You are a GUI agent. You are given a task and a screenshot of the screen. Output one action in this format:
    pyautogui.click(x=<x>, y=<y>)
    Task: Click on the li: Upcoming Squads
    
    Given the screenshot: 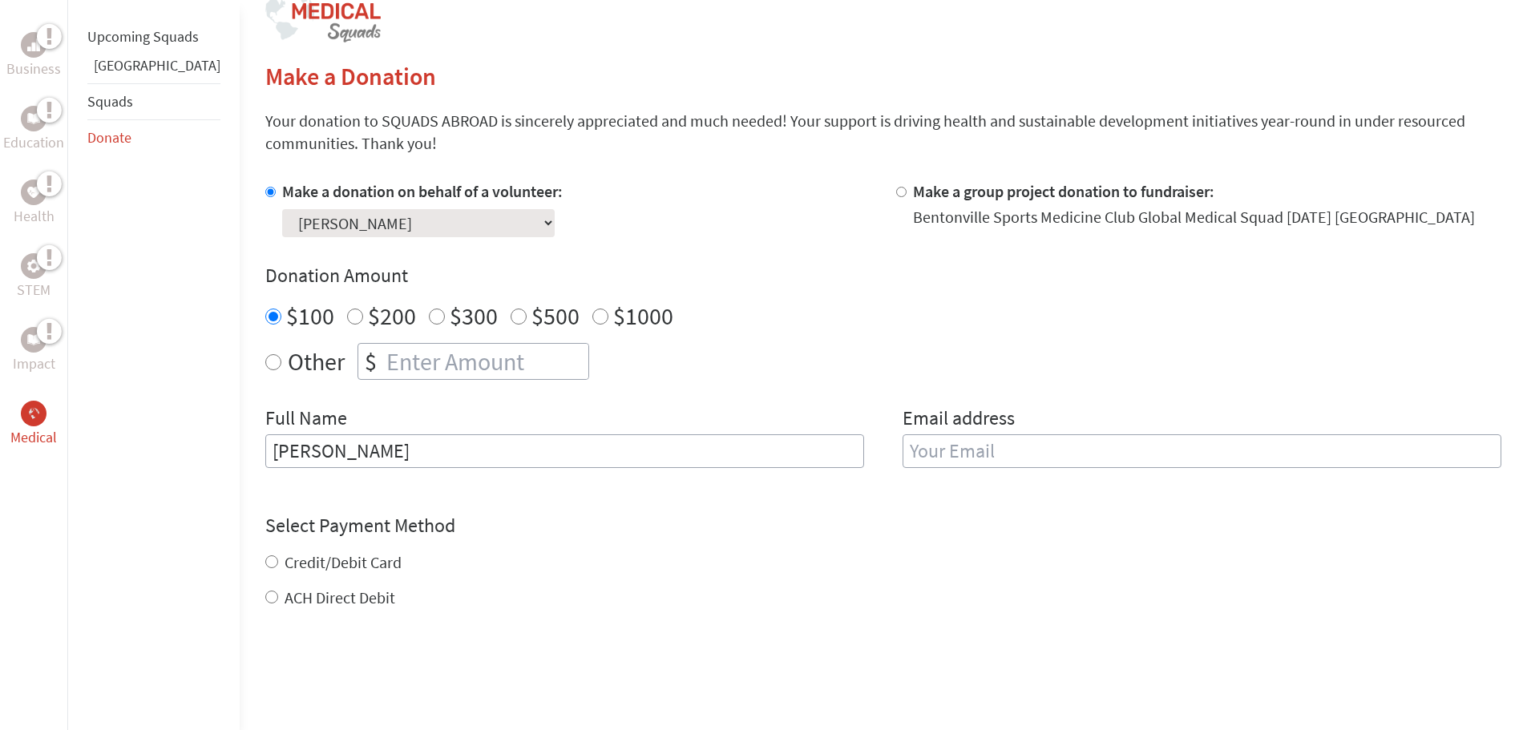 What is the action you would take?
    pyautogui.click(x=154, y=37)
    